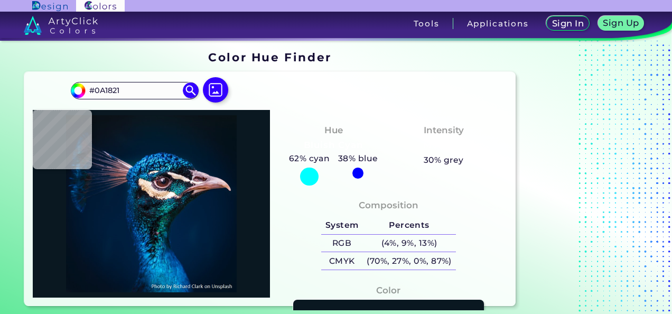  Describe the element at coordinates (444, 160) in the screenshot. I see `h5: 30% grey` at that location.